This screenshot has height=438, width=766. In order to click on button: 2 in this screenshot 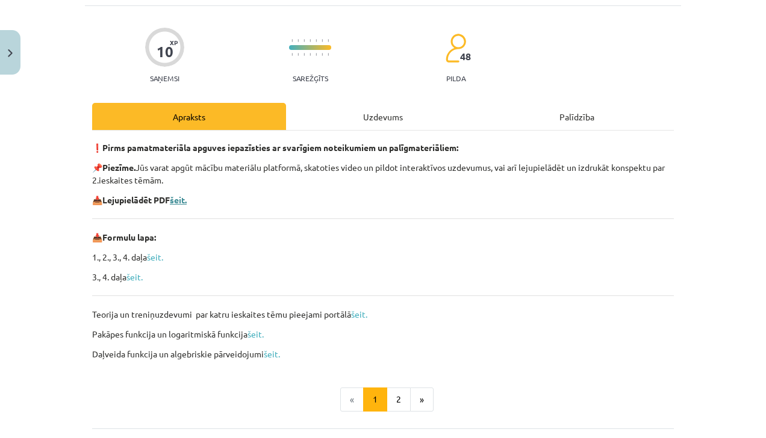, I will do `click(399, 400)`.